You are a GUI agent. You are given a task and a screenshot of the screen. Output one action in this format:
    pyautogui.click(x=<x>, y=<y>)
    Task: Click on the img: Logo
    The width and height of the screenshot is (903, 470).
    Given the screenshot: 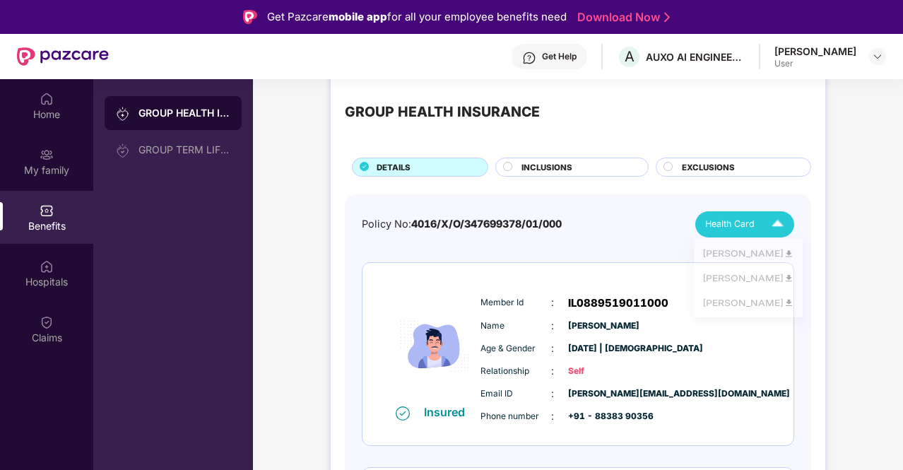 What is the action you would take?
    pyautogui.click(x=250, y=17)
    